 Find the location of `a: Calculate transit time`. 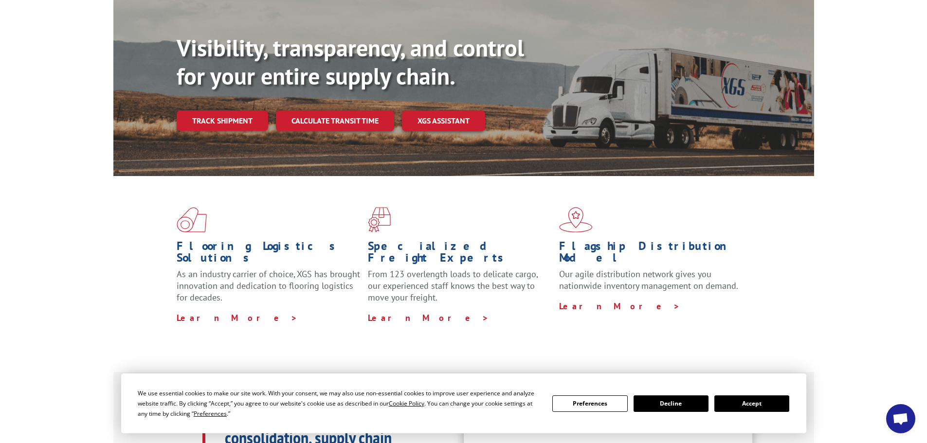

a: Calculate transit time is located at coordinates (335, 121).